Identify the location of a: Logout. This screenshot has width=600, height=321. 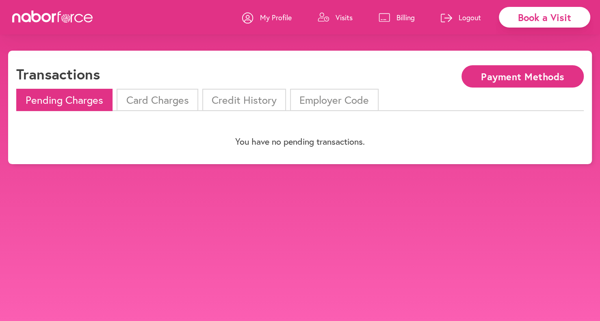
(460, 17).